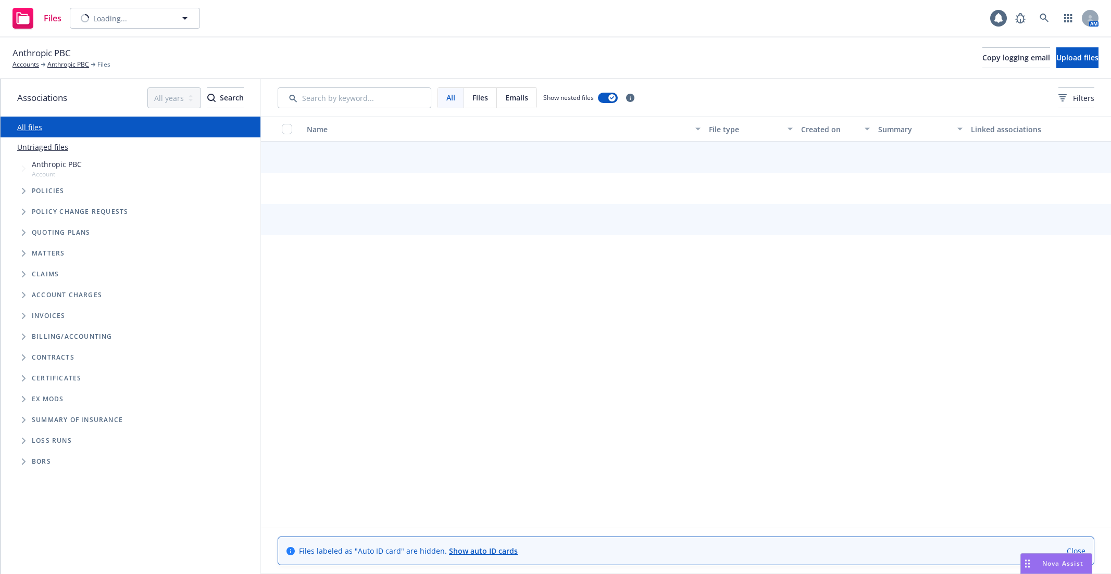 The height and width of the screenshot is (574, 1111). Describe the element at coordinates (1056, 564) in the screenshot. I see `button: Nova Assist` at that location.